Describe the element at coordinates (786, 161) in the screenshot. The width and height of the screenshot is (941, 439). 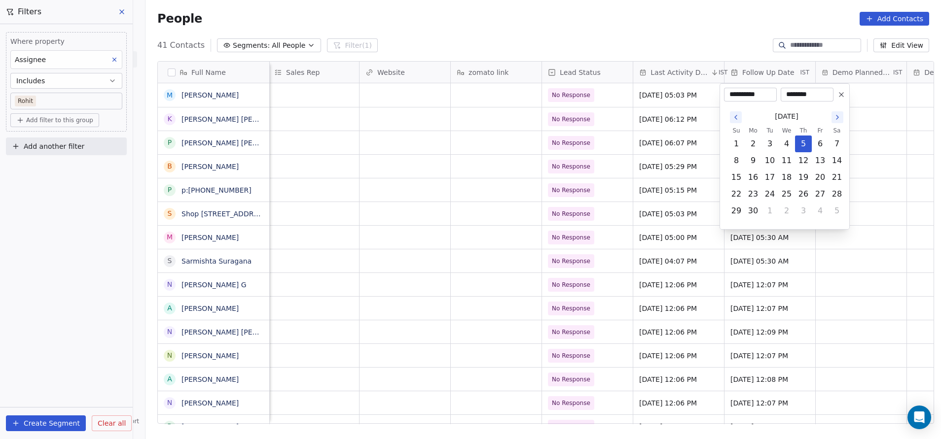
I see `button: Wednesday, June 11th, 2025` at that location.